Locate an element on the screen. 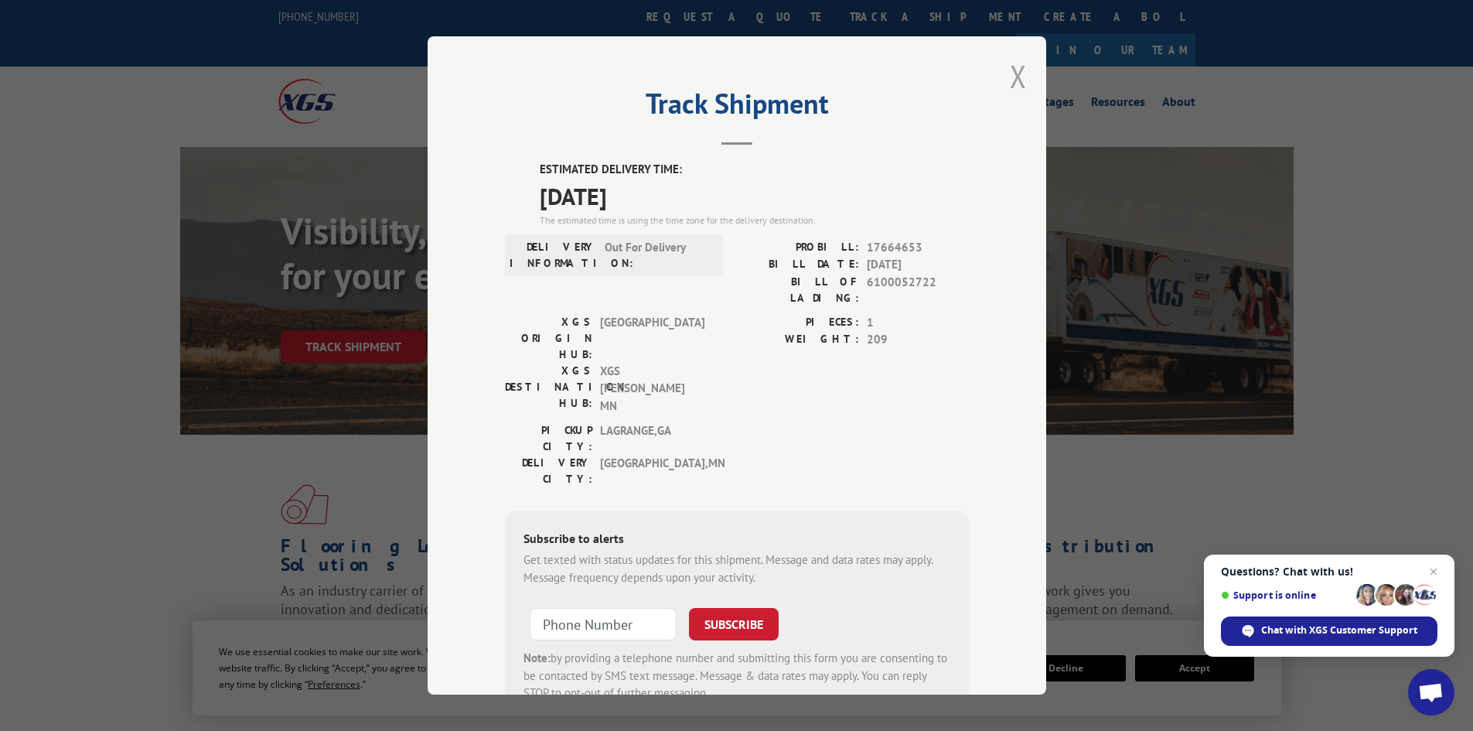 The image size is (1473, 731). span: Close chat is located at coordinates (1434, 572).